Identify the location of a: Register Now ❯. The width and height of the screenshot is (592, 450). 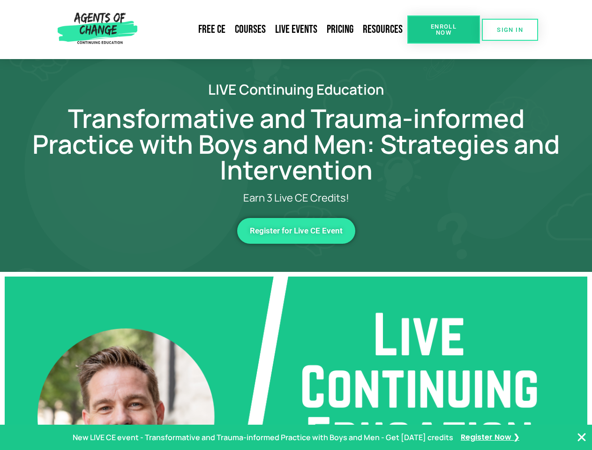
(490, 438).